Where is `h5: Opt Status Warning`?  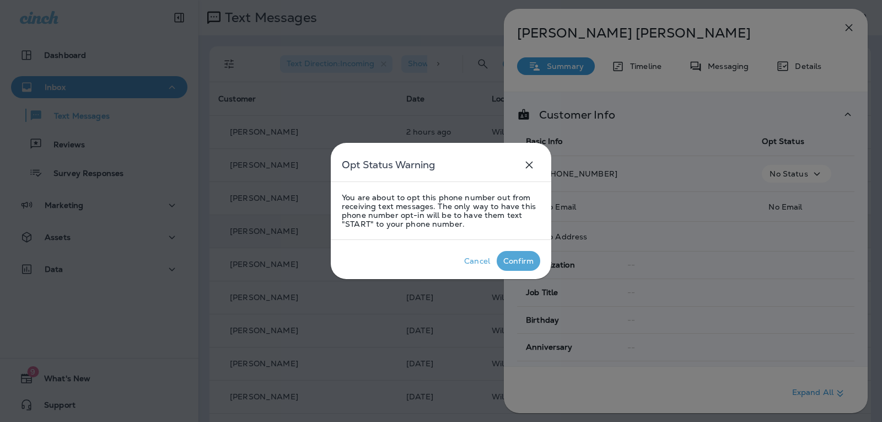
h5: Opt Status Warning is located at coordinates (388, 165).